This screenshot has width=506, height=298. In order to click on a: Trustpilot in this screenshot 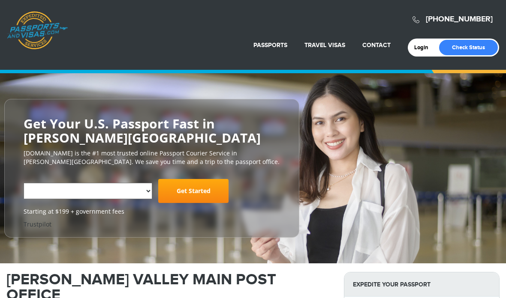, I will do `click(37, 224)`.